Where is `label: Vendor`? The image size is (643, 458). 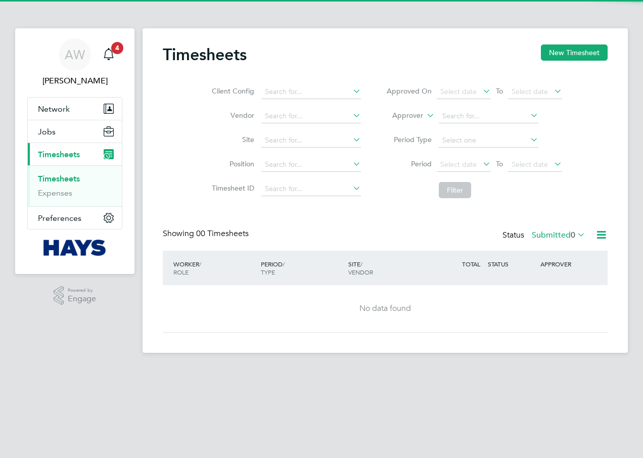 label: Vendor is located at coordinates (232, 115).